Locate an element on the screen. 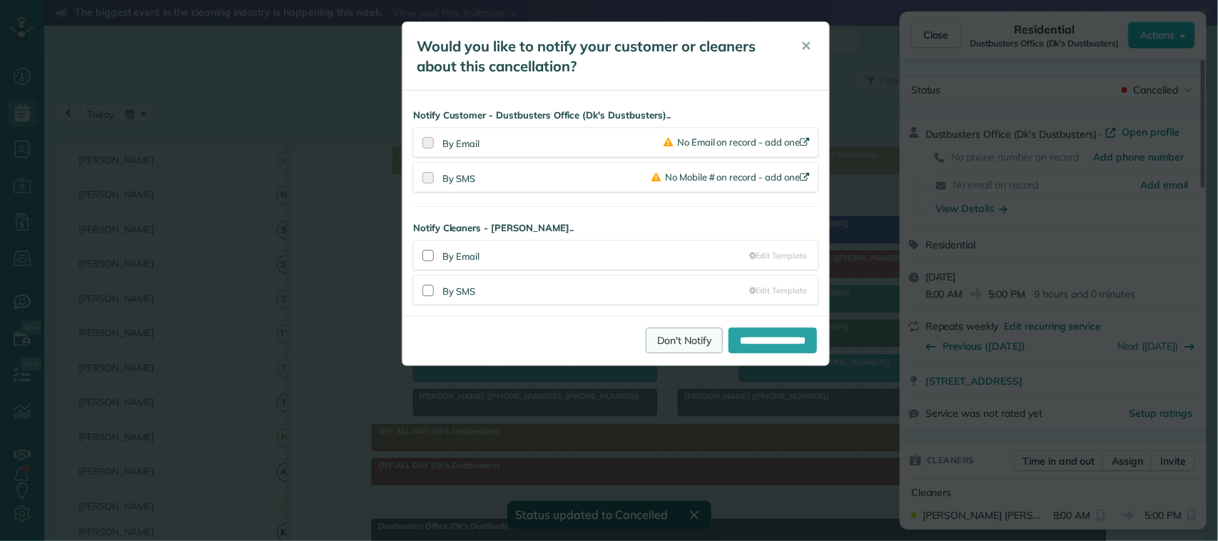 This screenshot has width=1218, height=541. h5: Would you like to notify your customer or cleaners about this cancellation? is located at coordinates (599, 56).